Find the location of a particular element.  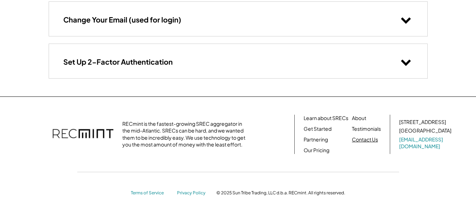

h3: Change Your Email (used for login) is located at coordinates (122, 20).